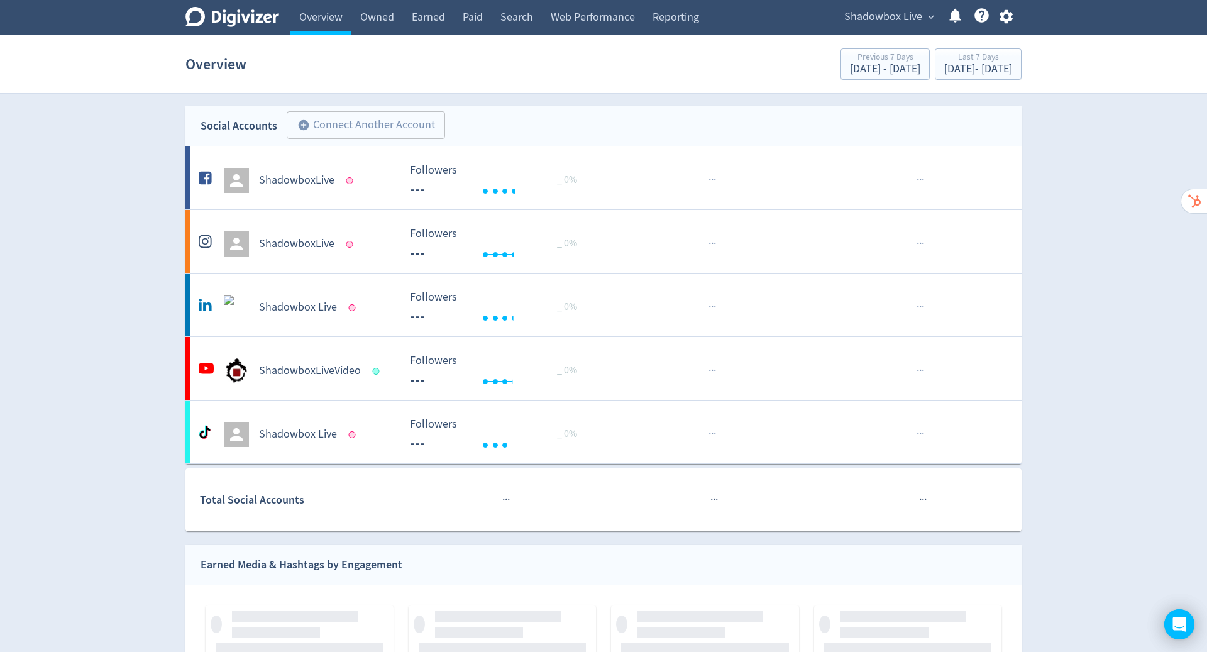 The width and height of the screenshot is (1207, 652). Describe the element at coordinates (931, 17) in the screenshot. I see `span: expand_more` at that location.